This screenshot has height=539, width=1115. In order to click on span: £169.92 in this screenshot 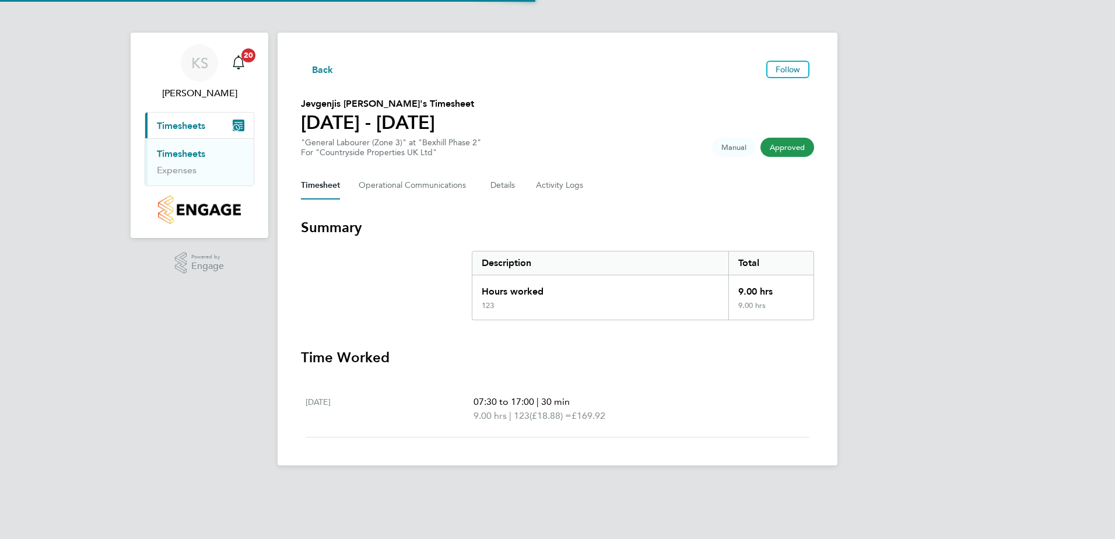, I will do `click(588, 415)`.